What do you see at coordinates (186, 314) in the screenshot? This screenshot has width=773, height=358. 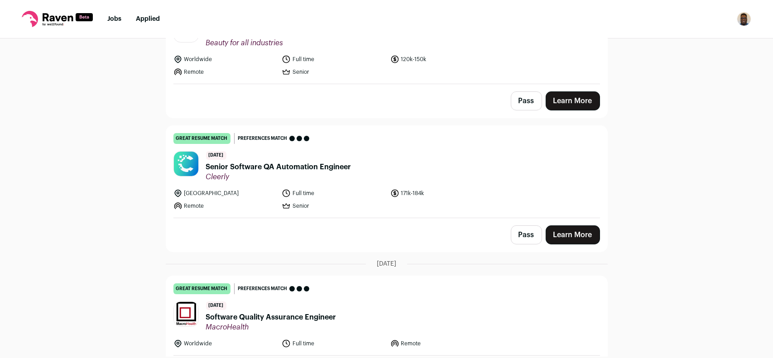 I see `img: 86f25f5609a9bbeb83d9690ff2e1bbd24a1a88d5a6555da572bf067b10f21622.jpg` at bounding box center [186, 314].